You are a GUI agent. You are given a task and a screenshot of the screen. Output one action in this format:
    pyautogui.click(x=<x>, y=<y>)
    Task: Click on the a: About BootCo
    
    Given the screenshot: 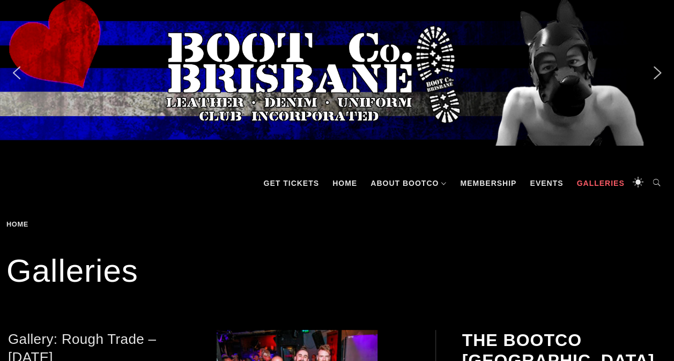 What is the action you would take?
    pyautogui.click(x=408, y=183)
    